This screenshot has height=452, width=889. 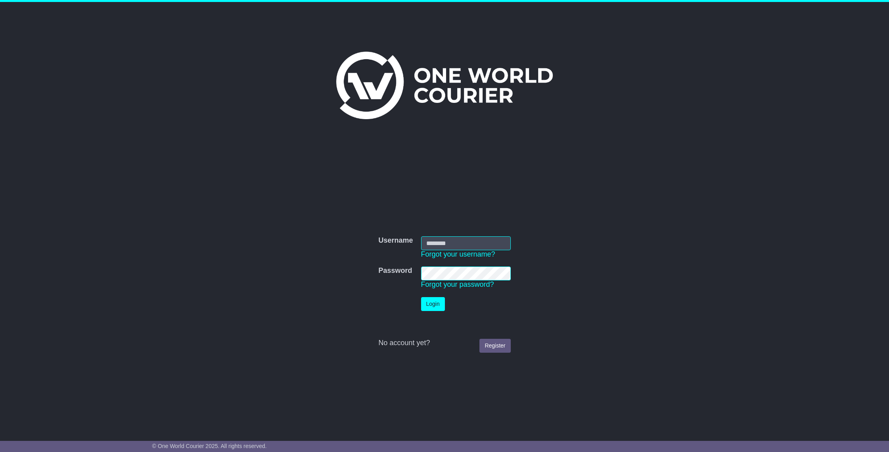 What do you see at coordinates (209, 446) in the screenshot?
I see `span: © One World Courier 2025. All rights reserved.` at bounding box center [209, 446].